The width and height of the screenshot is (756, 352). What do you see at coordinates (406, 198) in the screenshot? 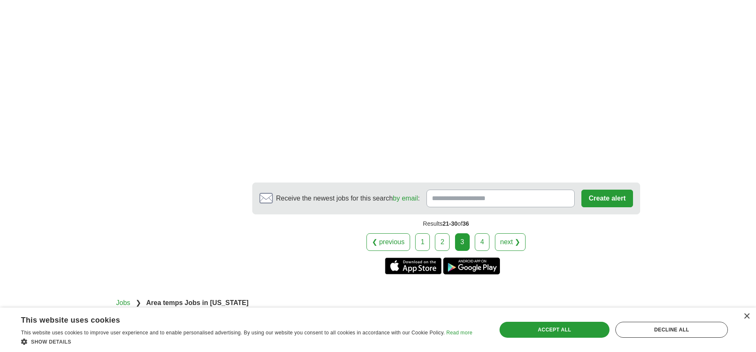
I see `a: by email` at bounding box center [406, 198].